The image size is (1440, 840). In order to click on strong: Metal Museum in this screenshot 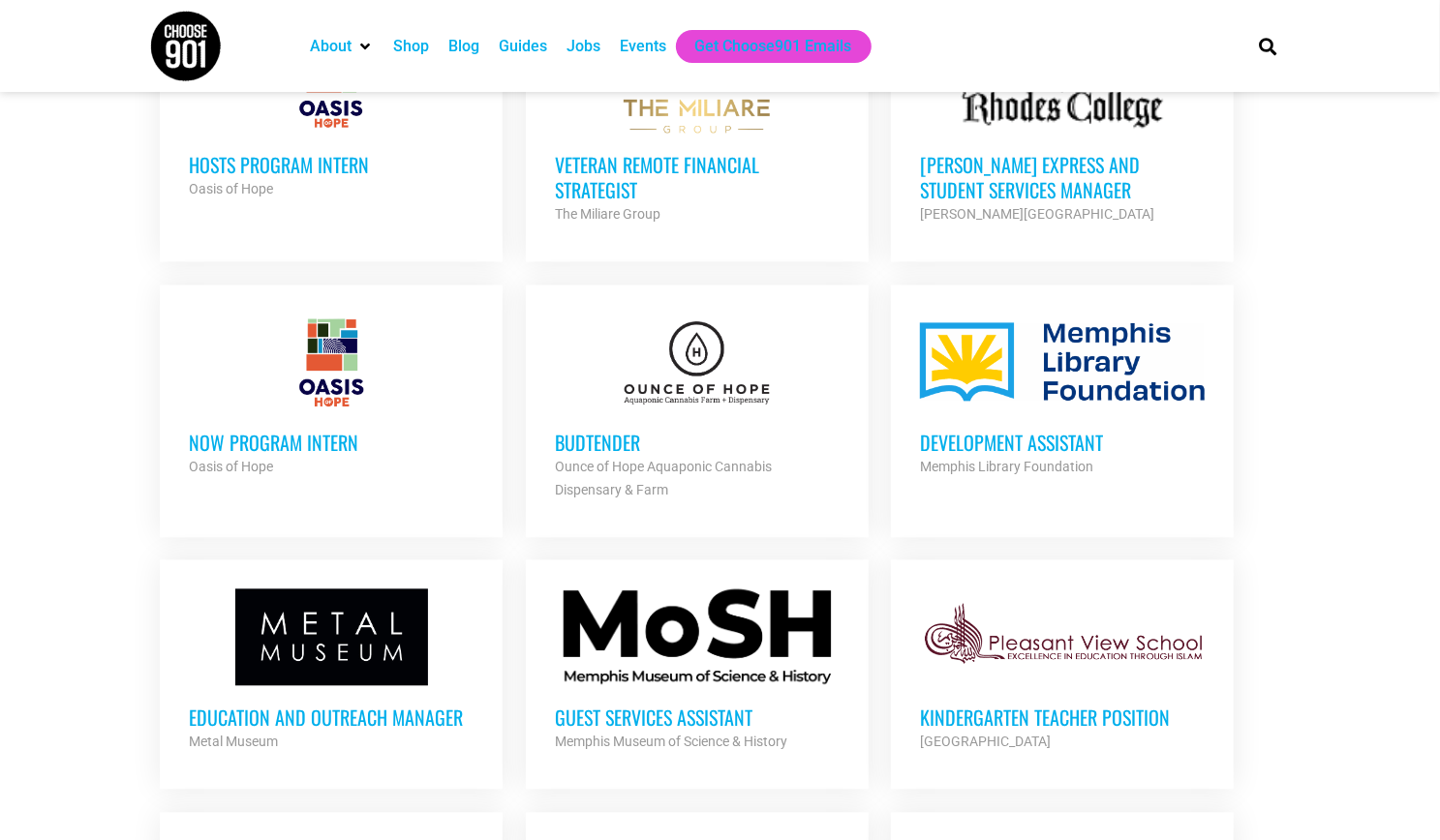, I will do `click(233, 742)`.